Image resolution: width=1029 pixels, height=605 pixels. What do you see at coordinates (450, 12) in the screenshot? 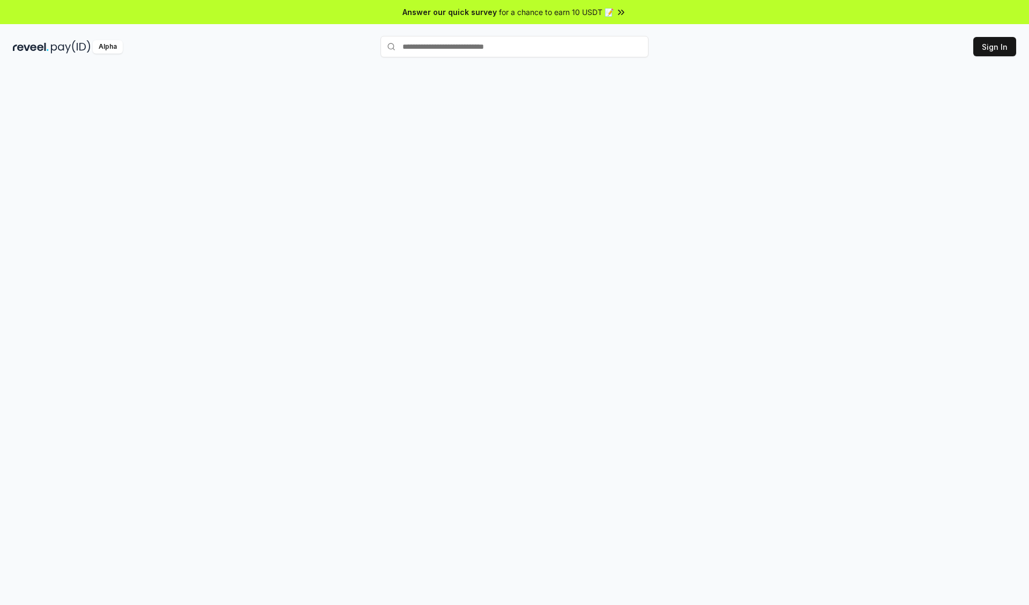
I see `span: Answer our quick survey` at bounding box center [450, 12].